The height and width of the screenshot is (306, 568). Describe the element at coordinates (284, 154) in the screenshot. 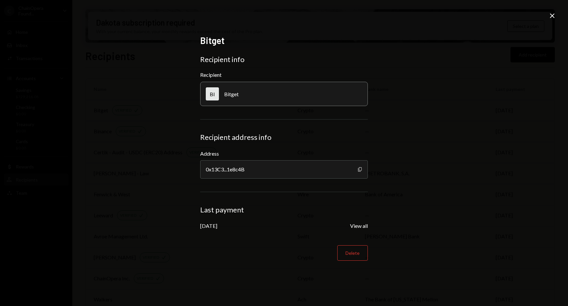

I see `label: Address` at that location.